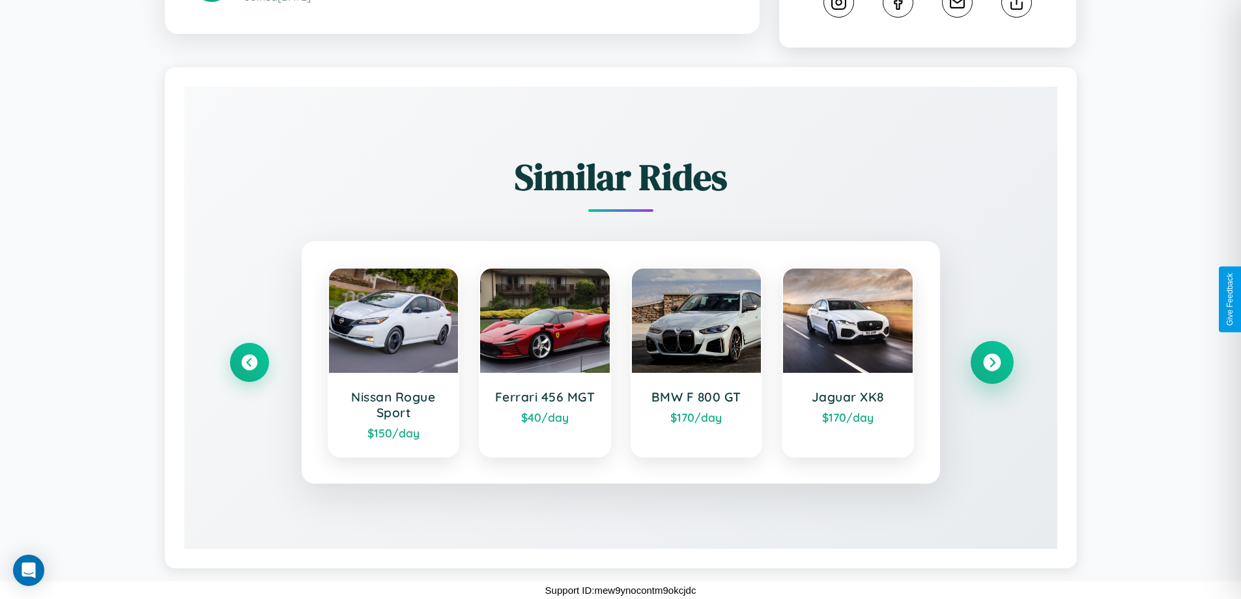  What do you see at coordinates (29, 570) in the screenshot?
I see `div: Open Intercom Messenger` at bounding box center [29, 570].